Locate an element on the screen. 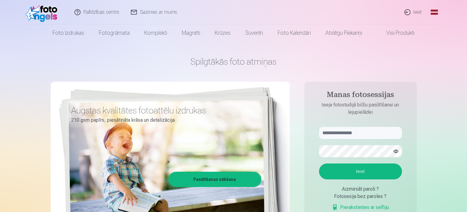  p: 210 gsm papīrs, piesātināta krāsa un detalizācija is located at coordinates (164, 120).